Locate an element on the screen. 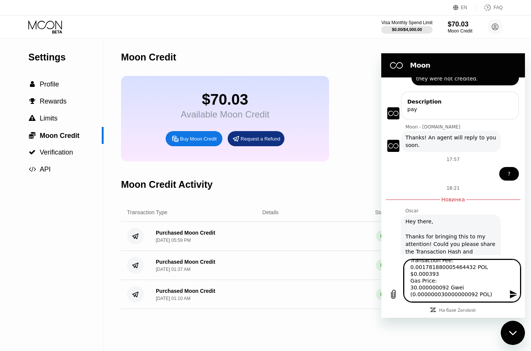 Image resolution: width=531 pixels, height=351 pixels. div: Settings is located at coordinates (66, 57).